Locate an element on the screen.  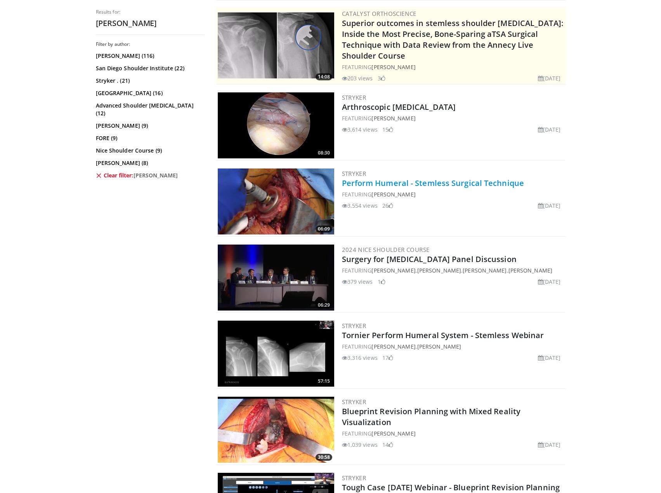
li: 3,554 views is located at coordinates (360, 205).